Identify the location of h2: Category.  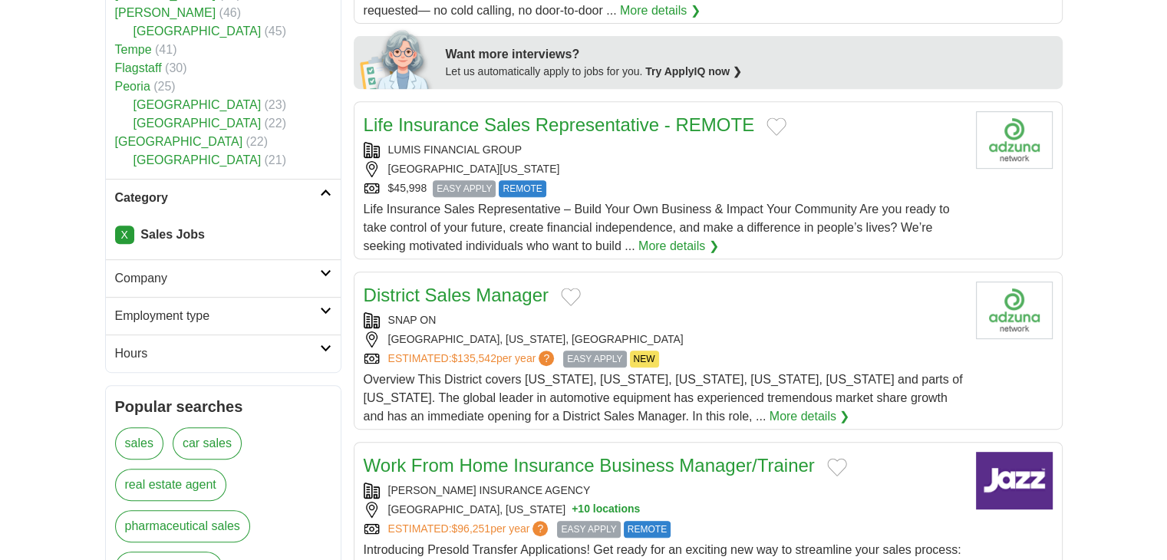
(217, 198).